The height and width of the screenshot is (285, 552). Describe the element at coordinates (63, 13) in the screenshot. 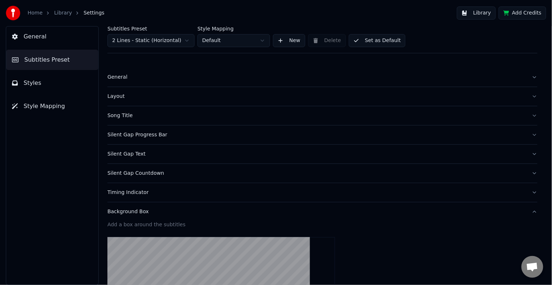

I see `a: Library` at that location.